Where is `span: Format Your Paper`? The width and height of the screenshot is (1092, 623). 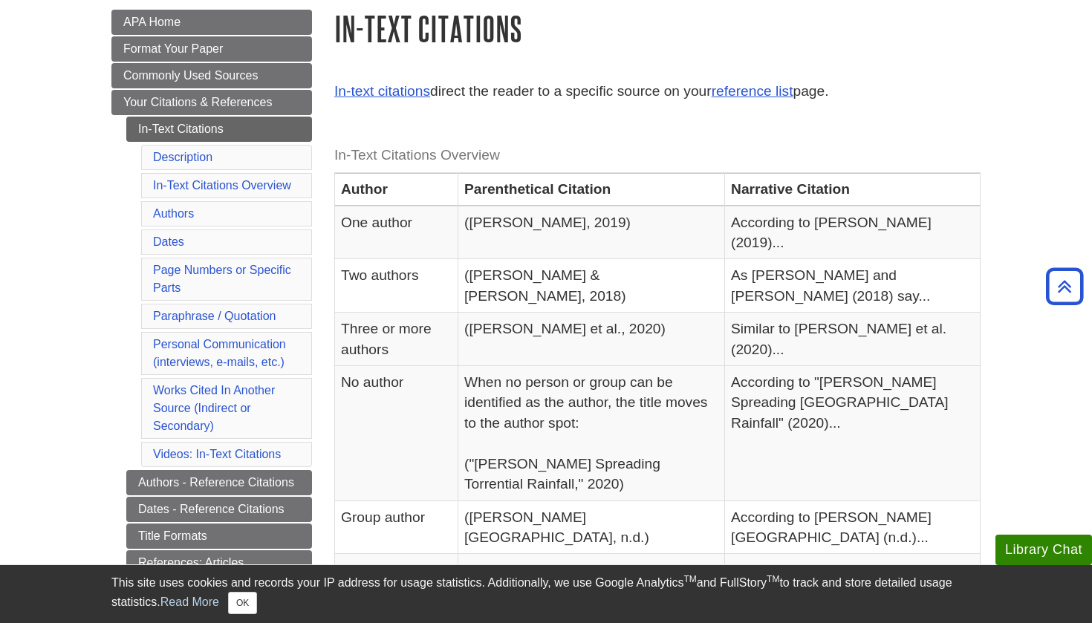 span: Format Your Paper is located at coordinates (173, 48).